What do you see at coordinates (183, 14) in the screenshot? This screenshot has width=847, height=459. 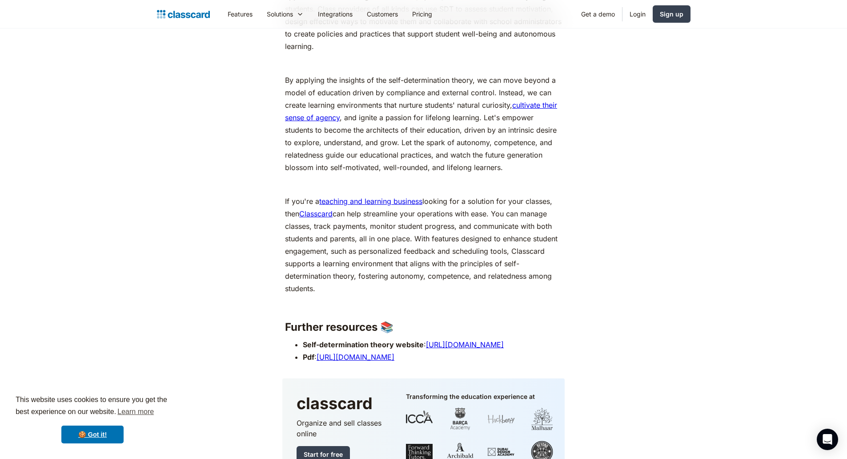 I see `a: home` at bounding box center [183, 14].